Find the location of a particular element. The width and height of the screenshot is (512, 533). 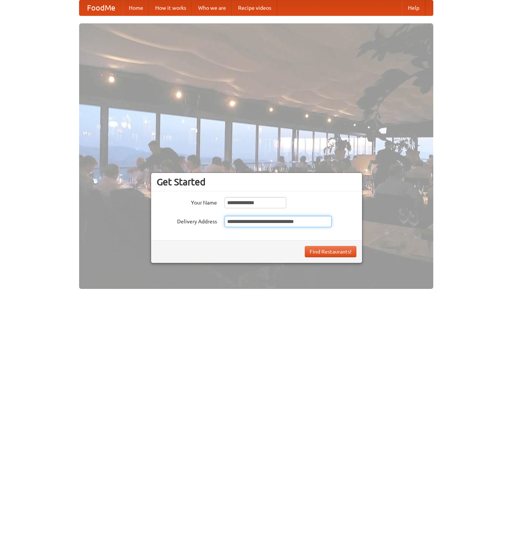

button: Find Restaurants! is located at coordinates (331, 252).